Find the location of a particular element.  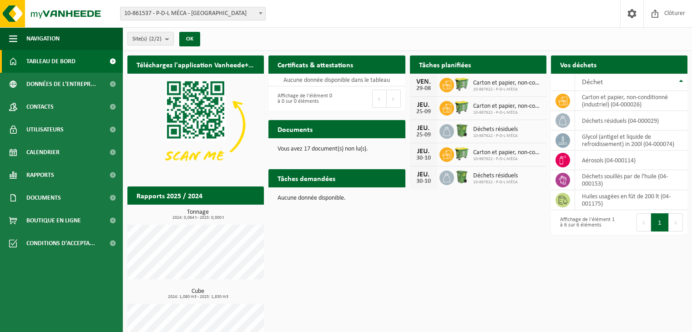

td: huiles usagées en fût de 200 lt (04-001175) is located at coordinates (631, 200).